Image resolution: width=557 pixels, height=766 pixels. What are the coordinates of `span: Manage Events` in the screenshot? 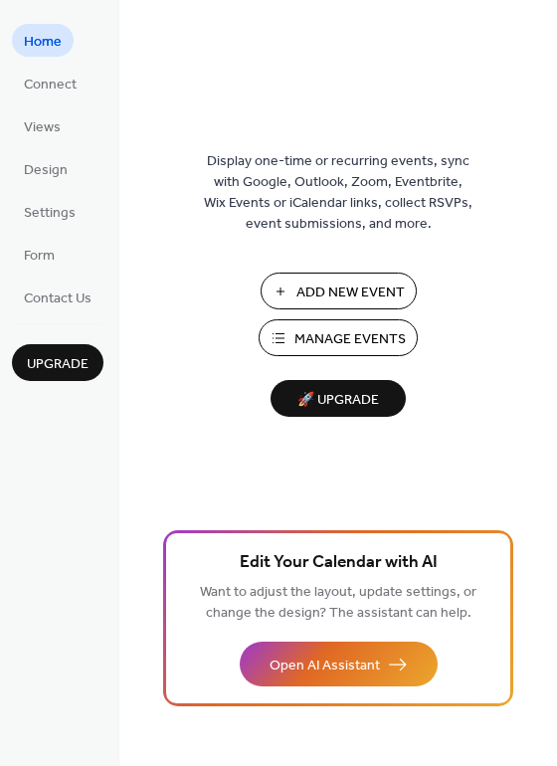 It's located at (350, 339).